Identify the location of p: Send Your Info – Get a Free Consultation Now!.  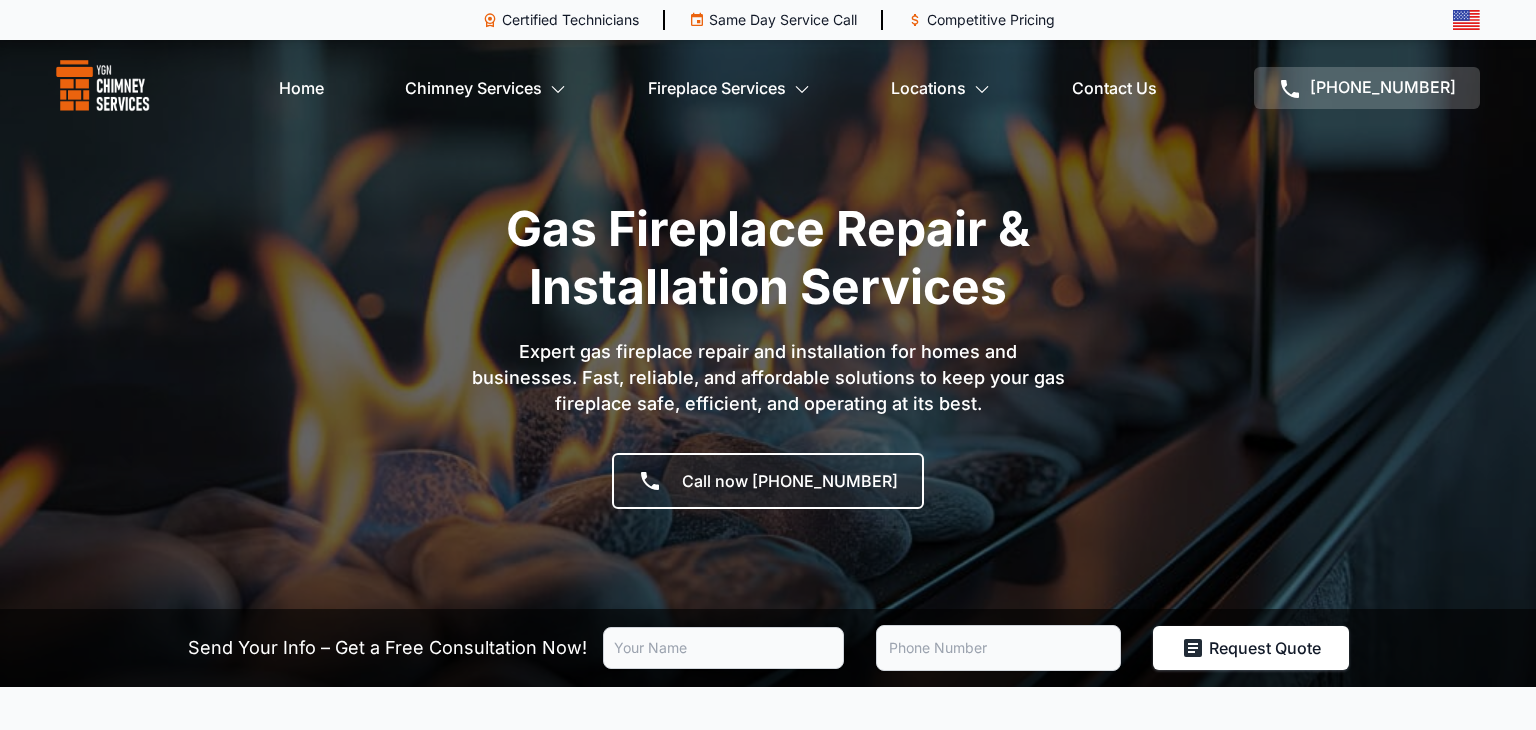
(387, 648).